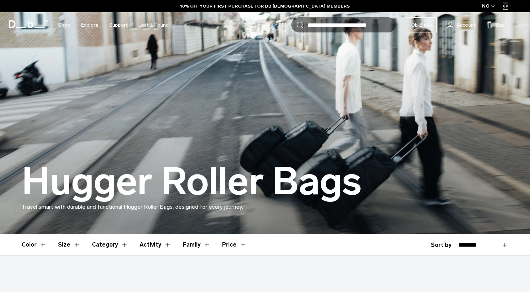 The image size is (530, 292). I want to click on a: Account, so click(461, 25).